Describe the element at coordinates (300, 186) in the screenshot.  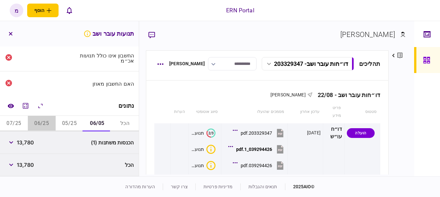
I see `div: © 2025 AIO` at that location.